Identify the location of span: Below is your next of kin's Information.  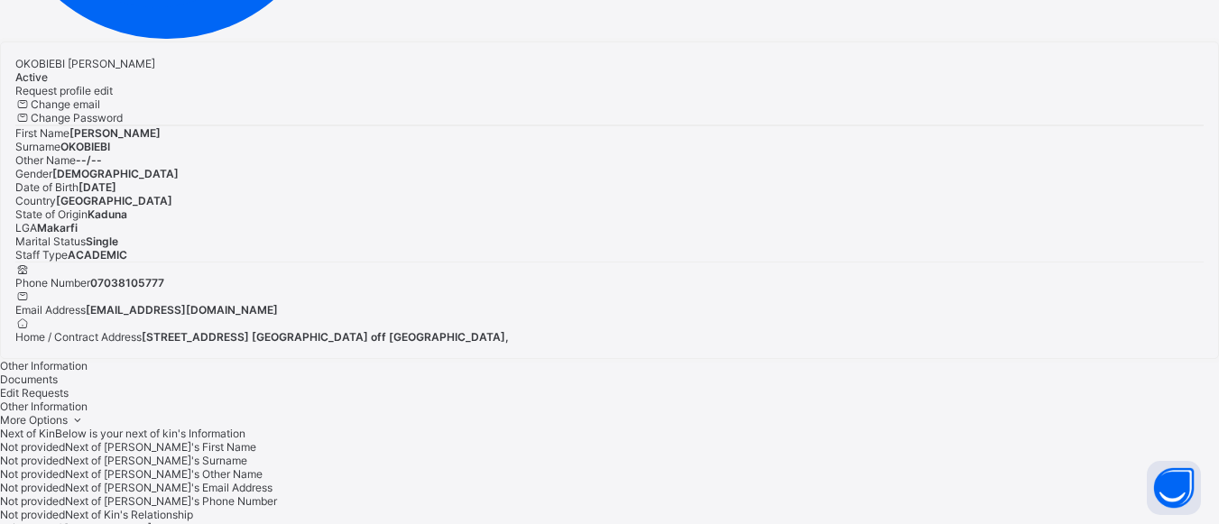
(150, 433).